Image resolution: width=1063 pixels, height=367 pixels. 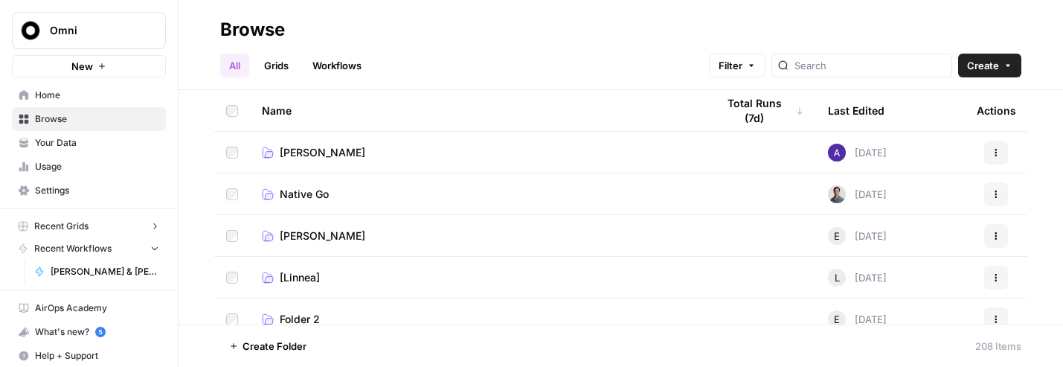 I want to click on span: AirOps Academy, so click(x=97, y=308).